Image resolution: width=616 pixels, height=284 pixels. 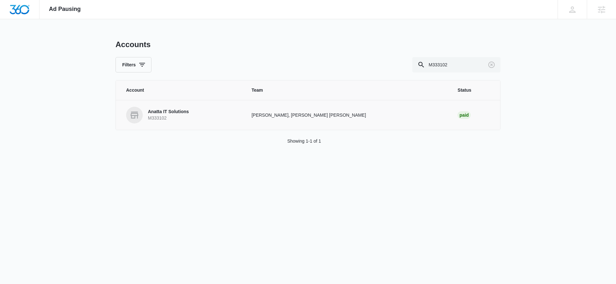 I want to click on span: Status, so click(x=473, y=90).